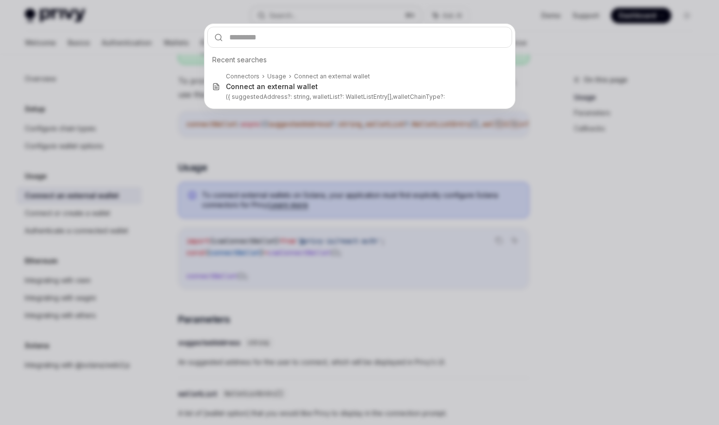  I want to click on p: ({ suggestedAddress?: string, walletList?: WalletListEntry[], ?:, so click(359, 97).